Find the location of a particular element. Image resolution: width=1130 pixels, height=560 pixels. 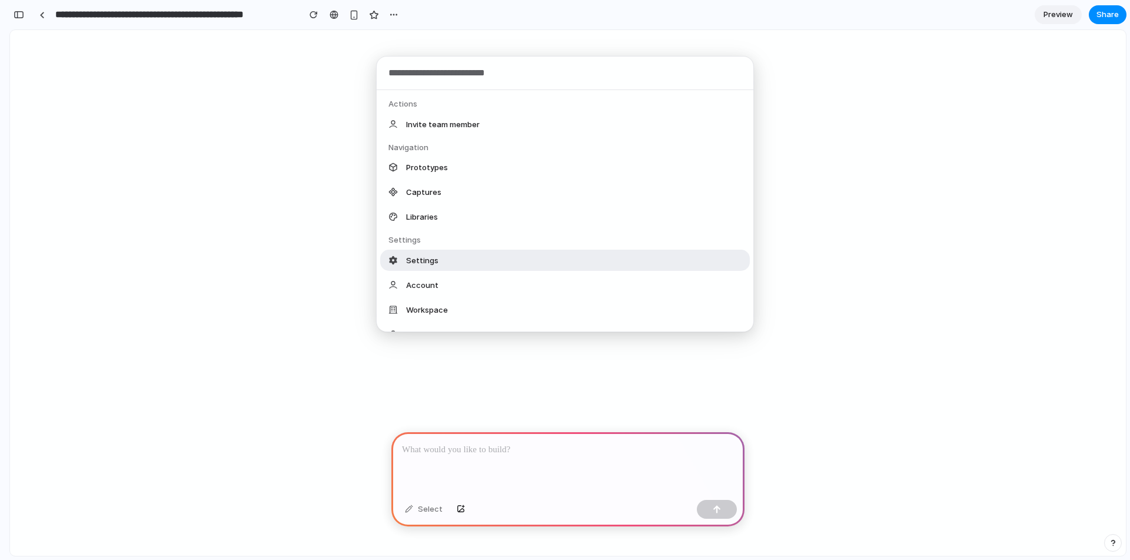

div: Suggestions is located at coordinates (565, 211).